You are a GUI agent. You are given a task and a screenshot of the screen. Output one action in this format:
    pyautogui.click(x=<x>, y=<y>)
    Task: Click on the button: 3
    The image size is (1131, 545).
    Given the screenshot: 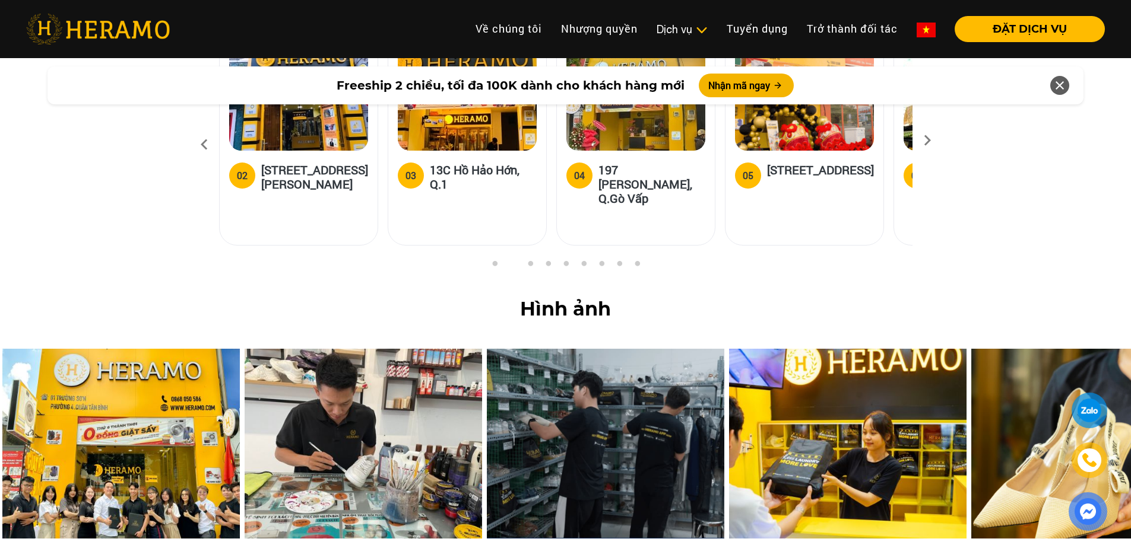 What is the action you would take?
    pyautogui.click(x=530, y=266)
    